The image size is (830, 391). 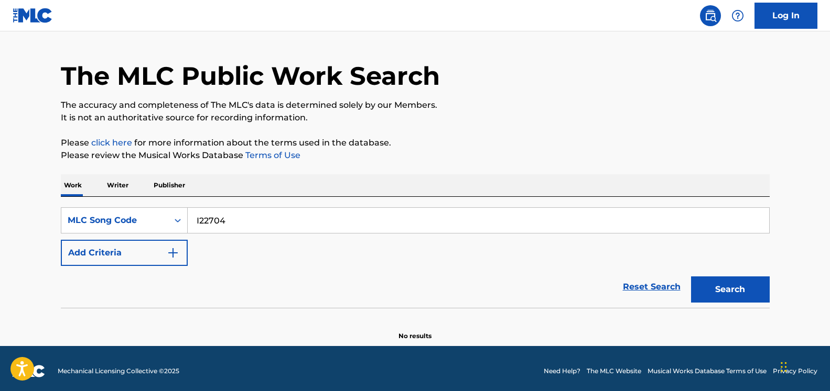 I want to click on a: Public Search, so click(x=710, y=16).